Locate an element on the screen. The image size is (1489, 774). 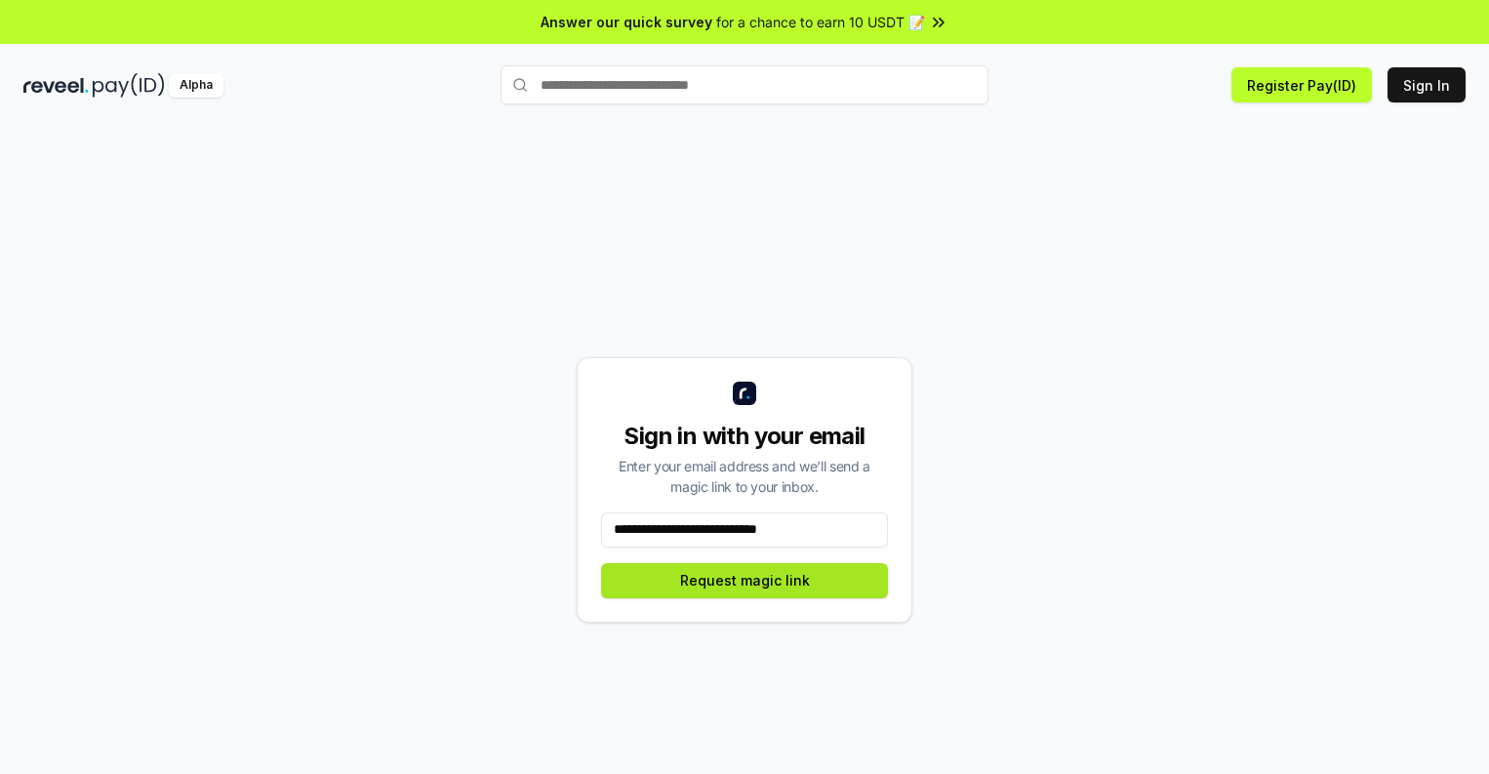
img: pay_id is located at coordinates (129, 85).